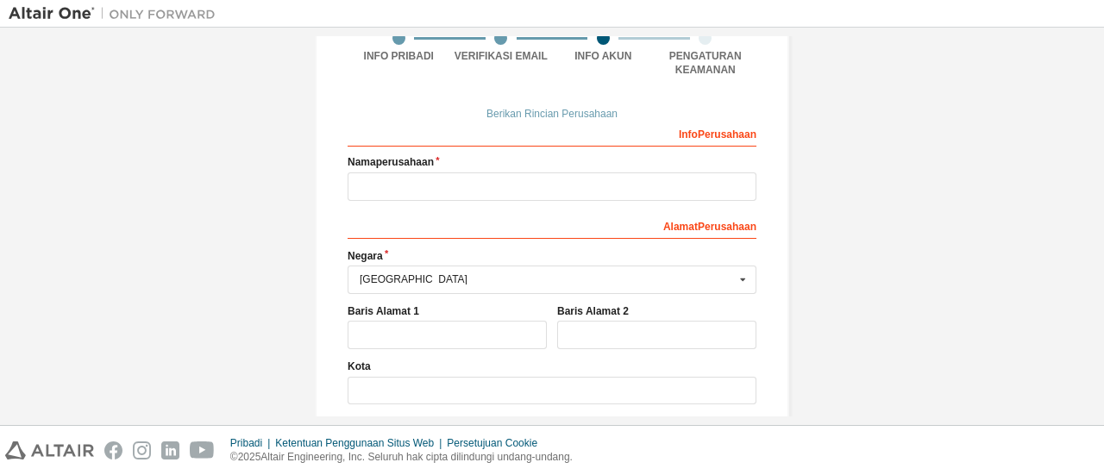 Image resolution: width=1104 pixels, height=475 pixels. I want to click on font: Negara, so click(365, 256).